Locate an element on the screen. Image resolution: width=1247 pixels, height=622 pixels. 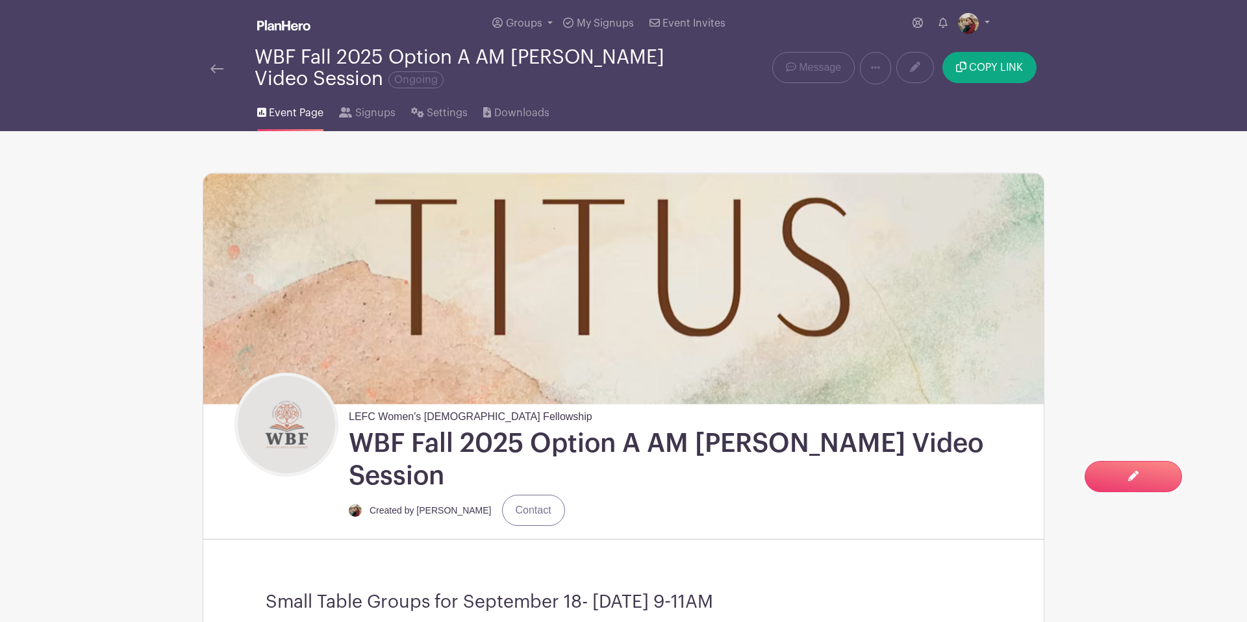
img: back-arrow-29a5d9b10d5bd6ae65dc969a981735edf675c4d7a1fe02e03b50dbd4ba3cdb55.svg is located at coordinates (217, 69).